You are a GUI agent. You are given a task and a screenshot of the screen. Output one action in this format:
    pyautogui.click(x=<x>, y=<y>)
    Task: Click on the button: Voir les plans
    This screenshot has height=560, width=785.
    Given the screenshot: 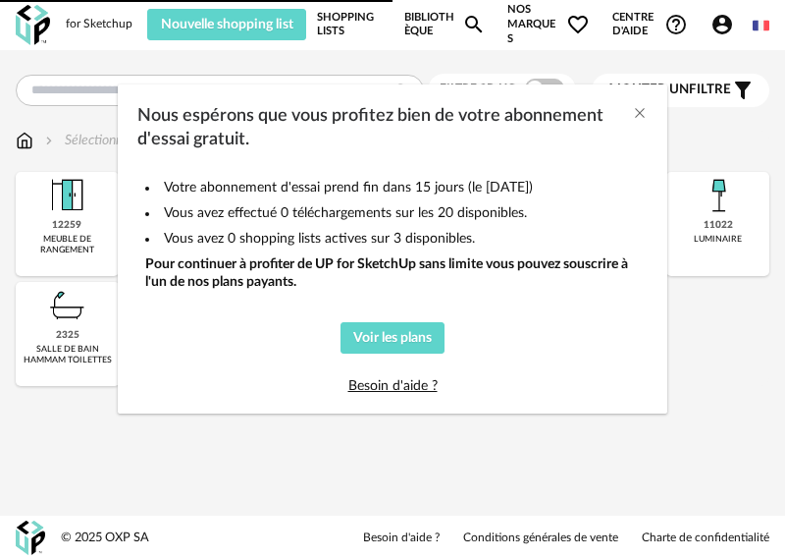 What is the action you would take?
    pyautogui.click(x=393, y=338)
    